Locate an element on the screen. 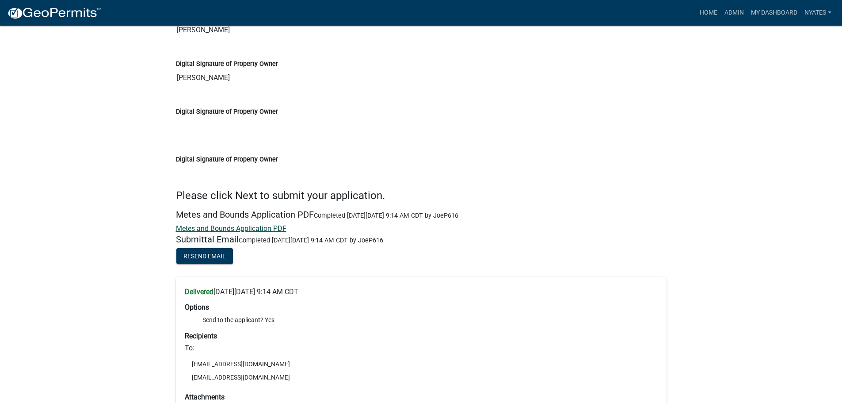 Image resolution: width=842 pixels, height=403 pixels. strong: Recipients is located at coordinates (201, 335).